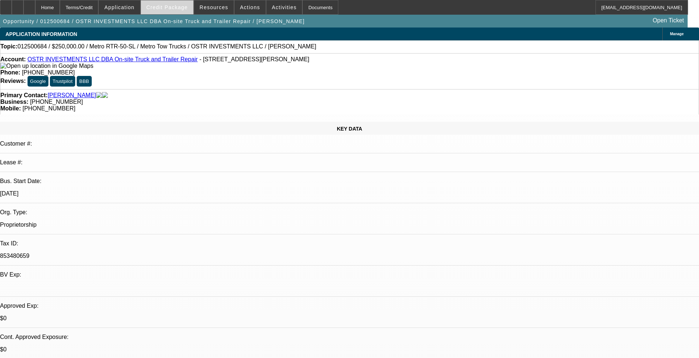 The width and height of the screenshot is (699, 358). Describe the element at coordinates (84, 81) in the screenshot. I see `button: BBB` at that location.